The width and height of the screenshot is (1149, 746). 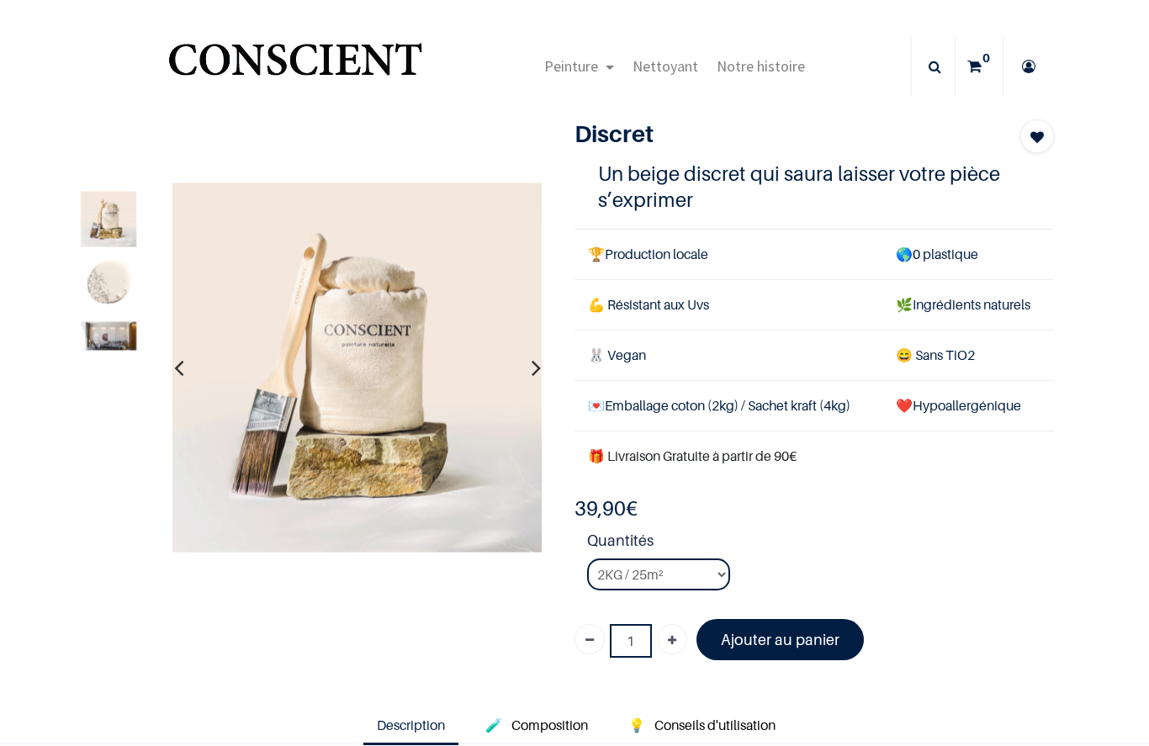 What do you see at coordinates (715, 725) in the screenshot?
I see `span: Conseils d'utilisation` at bounding box center [715, 725].